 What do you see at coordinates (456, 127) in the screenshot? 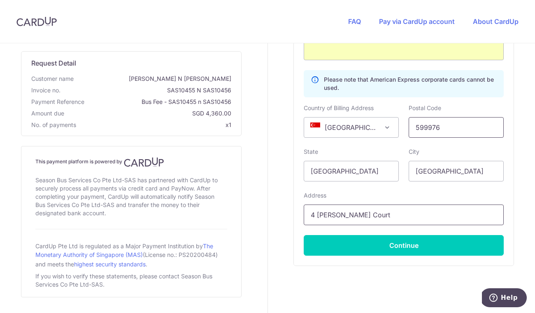
I see `input: Example 123456` at bounding box center [456, 127].